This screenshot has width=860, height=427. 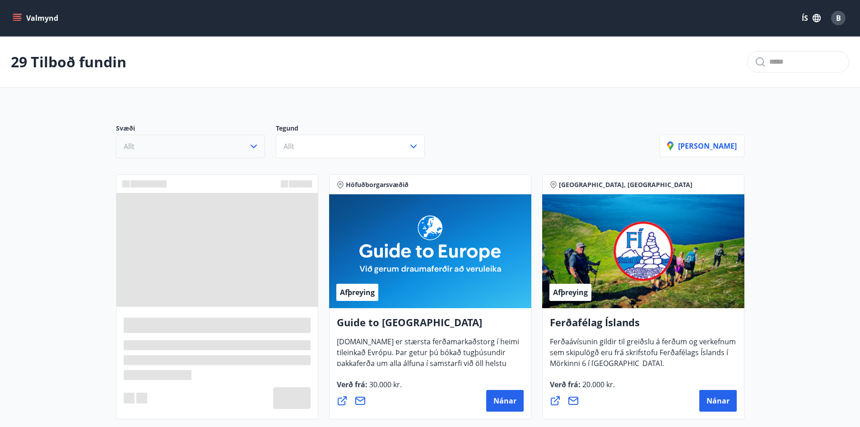 I want to click on span: 30.000 kr., so click(x=385, y=384).